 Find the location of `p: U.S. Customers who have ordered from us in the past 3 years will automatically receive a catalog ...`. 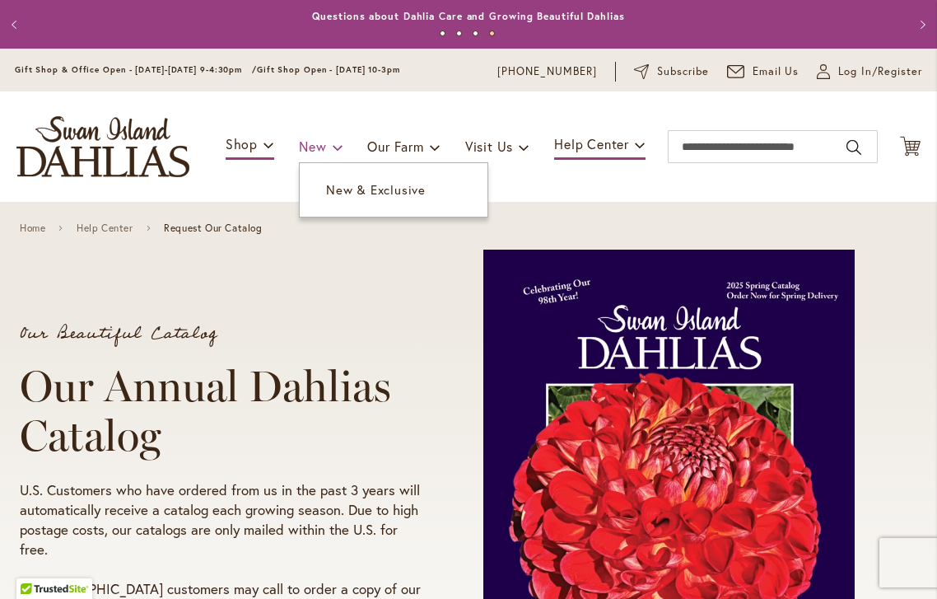

p: U.S. Customers who have ordered from us in the past 3 years will automatically receive a catalog ... is located at coordinates (220, 520).